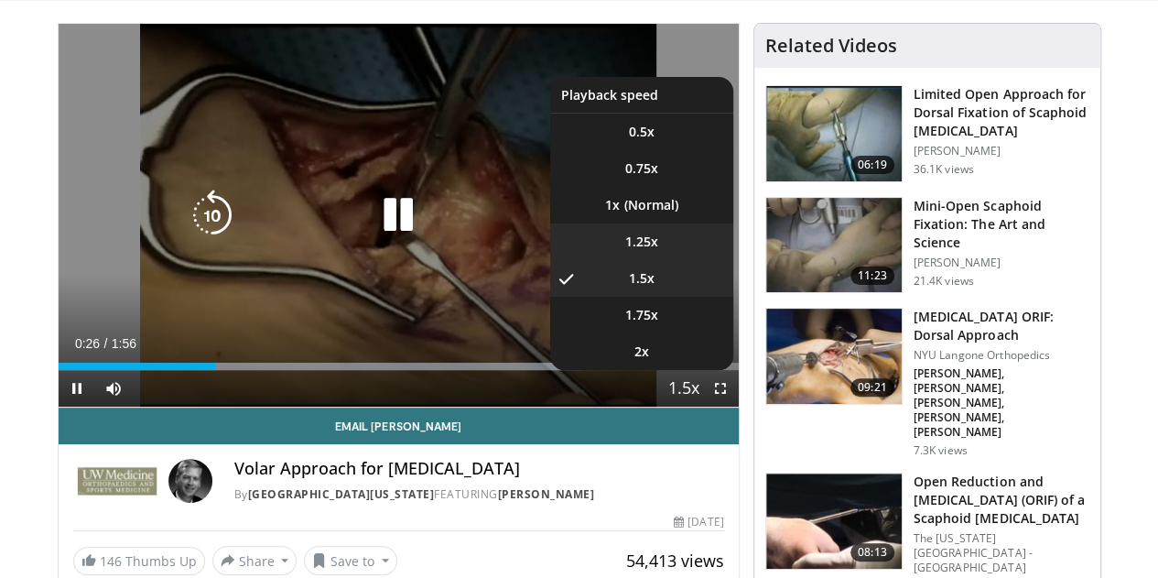  Describe the element at coordinates (351, 560) in the screenshot. I see `button: Save to` at that location.